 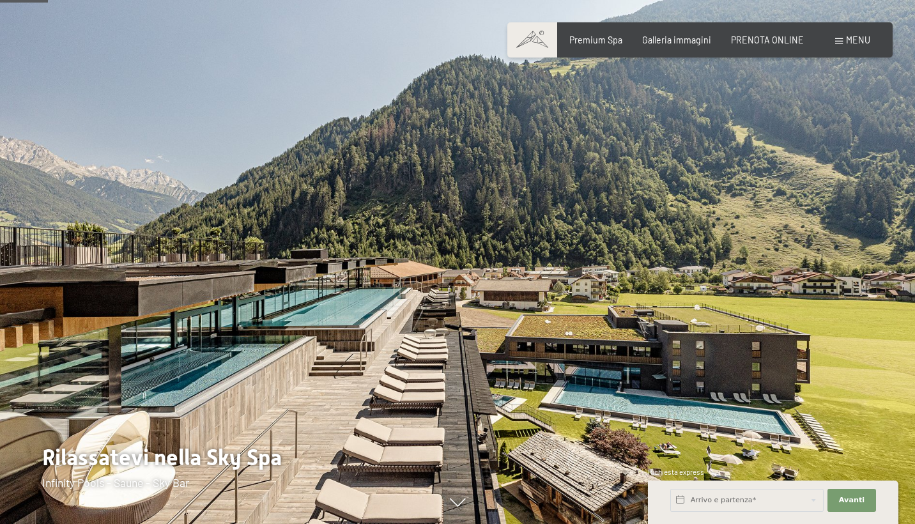 I want to click on a: Galleria immagini, so click(x=676, y=40).